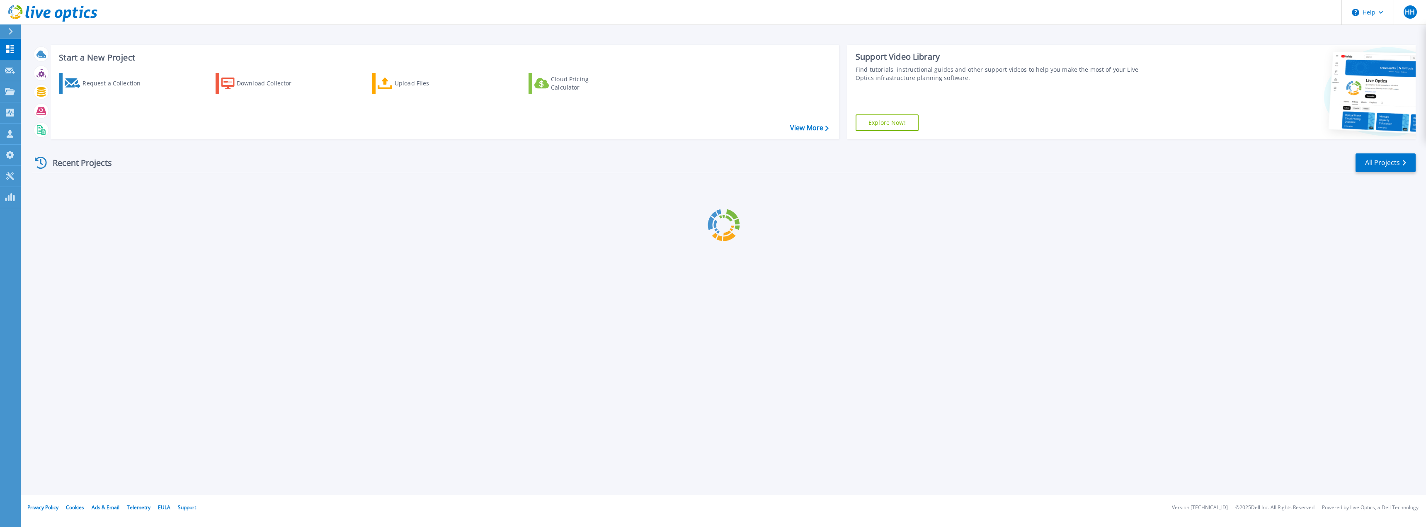 This screenshot has width=1426, height=527. I want to click on div: Upload Files, so click(428, 83).